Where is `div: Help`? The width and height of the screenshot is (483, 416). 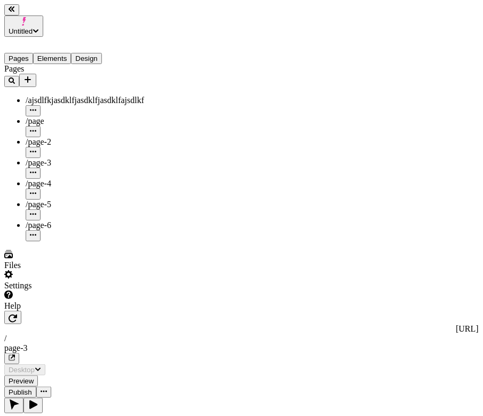
div: Help is located at coordinates (68, 306).